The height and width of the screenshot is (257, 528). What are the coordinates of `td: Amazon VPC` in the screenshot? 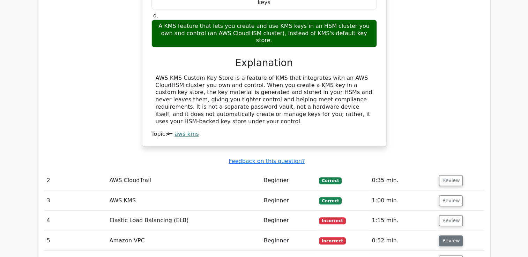 It's located at (183, 241).